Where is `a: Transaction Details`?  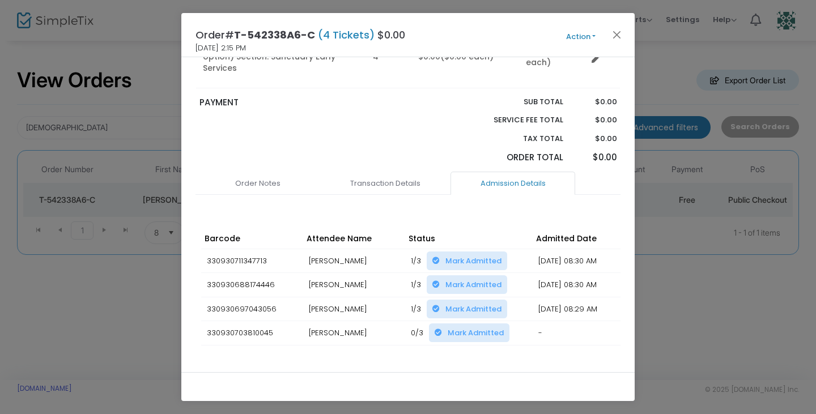 a: Transaction Details is located at coordinates (385, 184).